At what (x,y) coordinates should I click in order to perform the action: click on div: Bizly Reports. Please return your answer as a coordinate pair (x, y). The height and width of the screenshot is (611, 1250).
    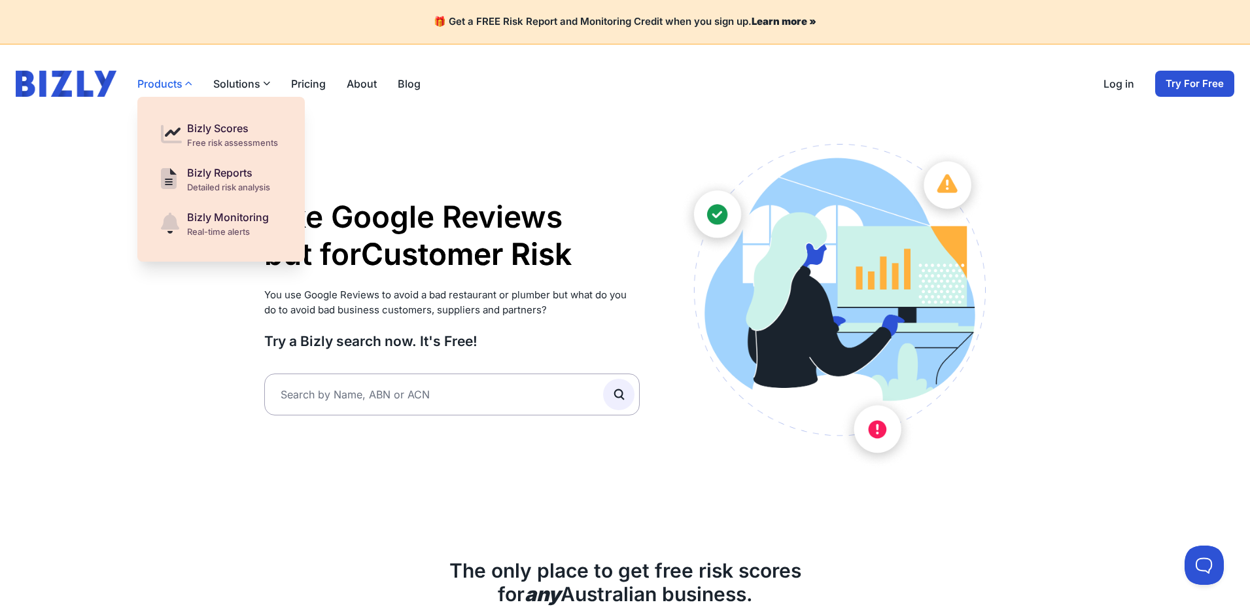
    Looking at the image, I should click on (228, 173).